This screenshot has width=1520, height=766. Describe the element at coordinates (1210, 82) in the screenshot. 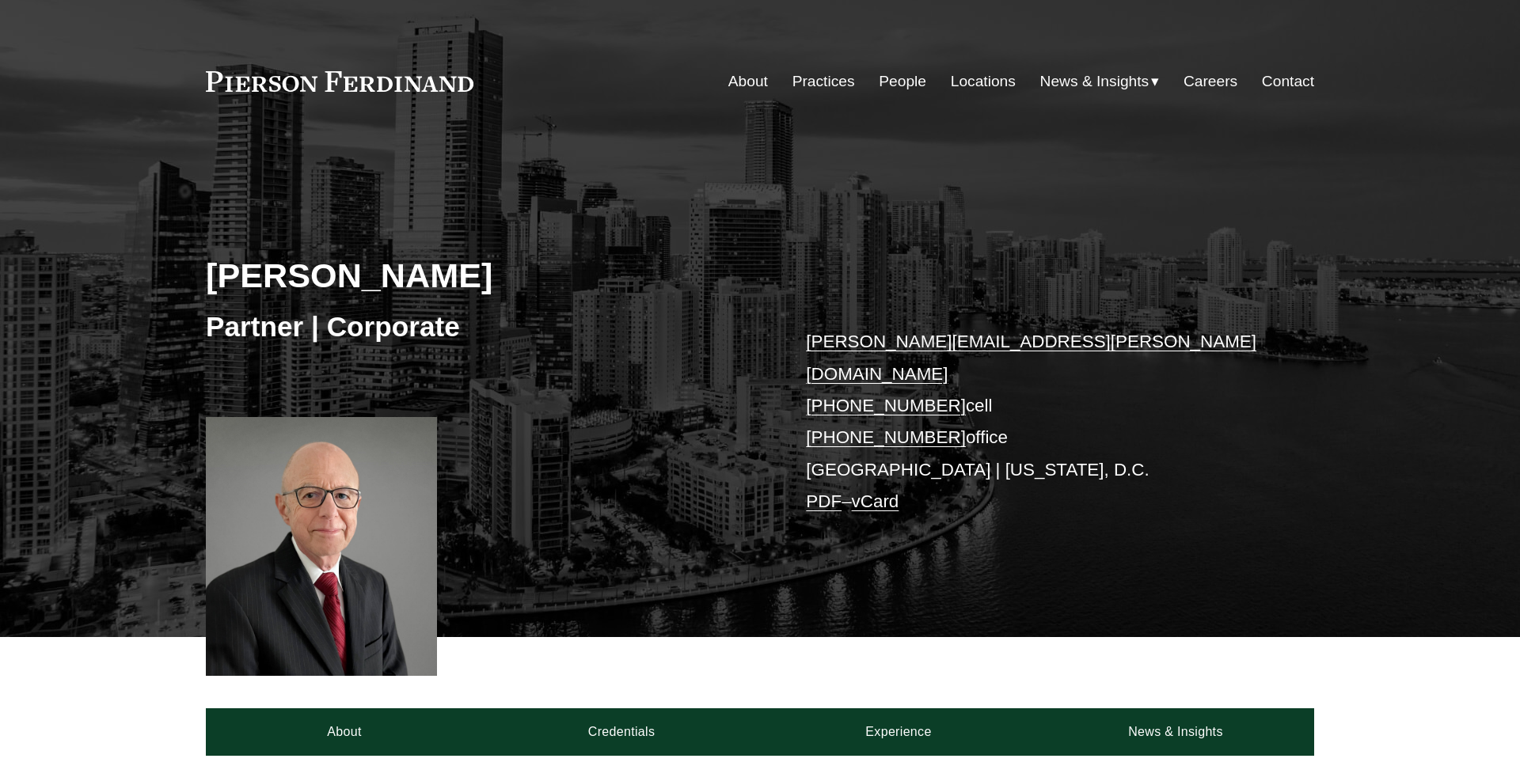

I see `a: Careers` at that location.